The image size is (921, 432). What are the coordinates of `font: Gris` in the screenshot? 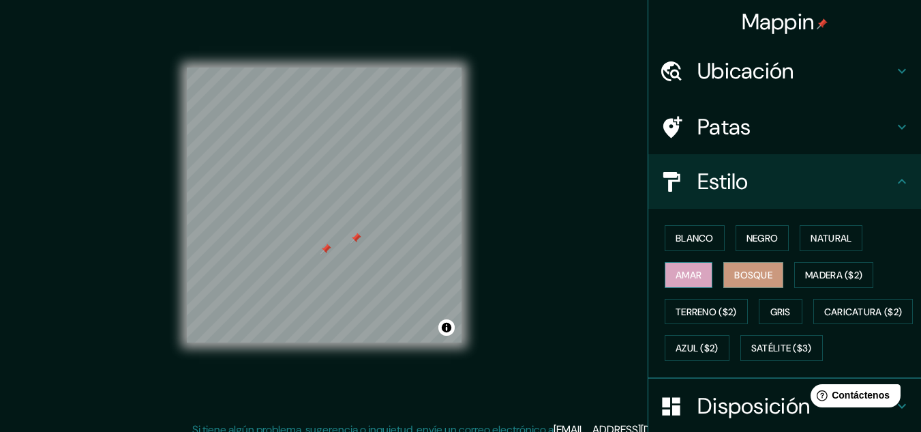 It's located at (781, 312).